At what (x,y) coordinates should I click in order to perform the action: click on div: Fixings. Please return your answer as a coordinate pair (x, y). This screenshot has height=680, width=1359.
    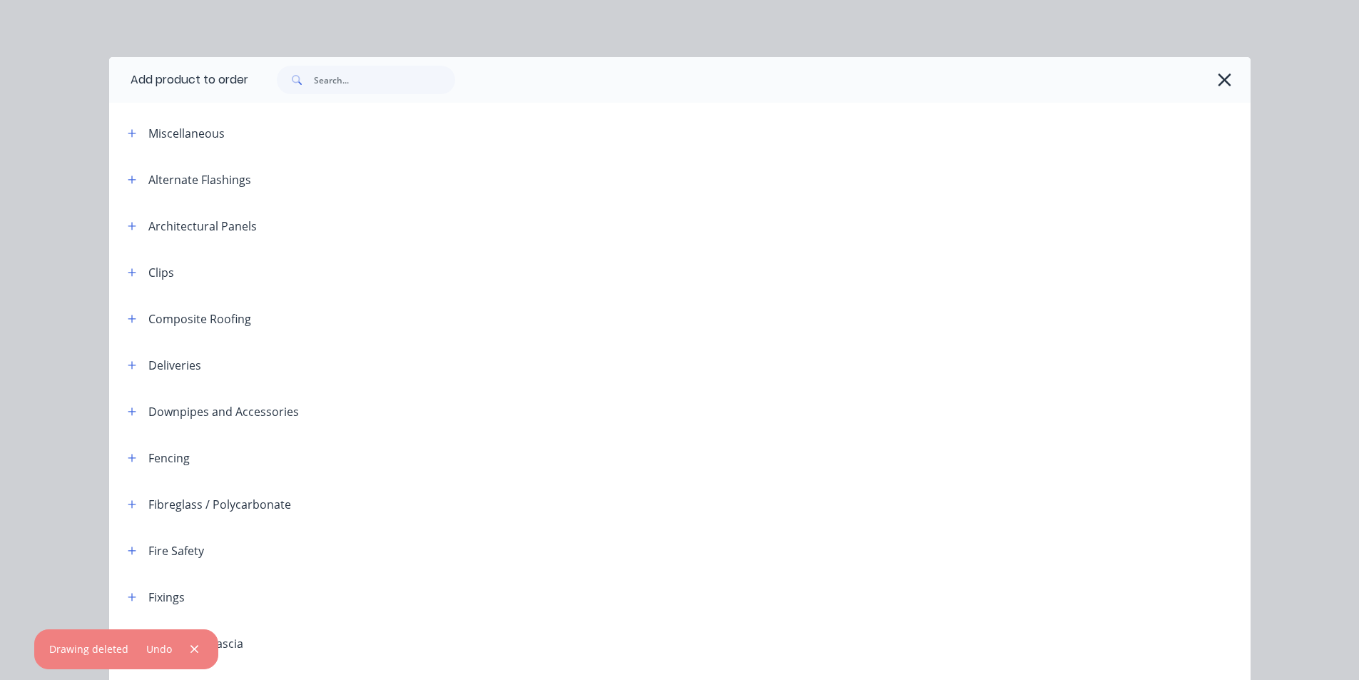
    Looking at the image, I should click on (166, 597).